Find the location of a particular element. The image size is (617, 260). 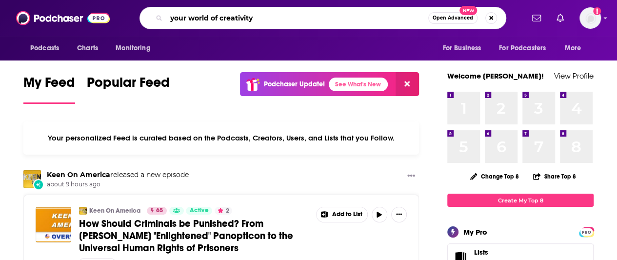

span: New is located at coordinates (468, 10).